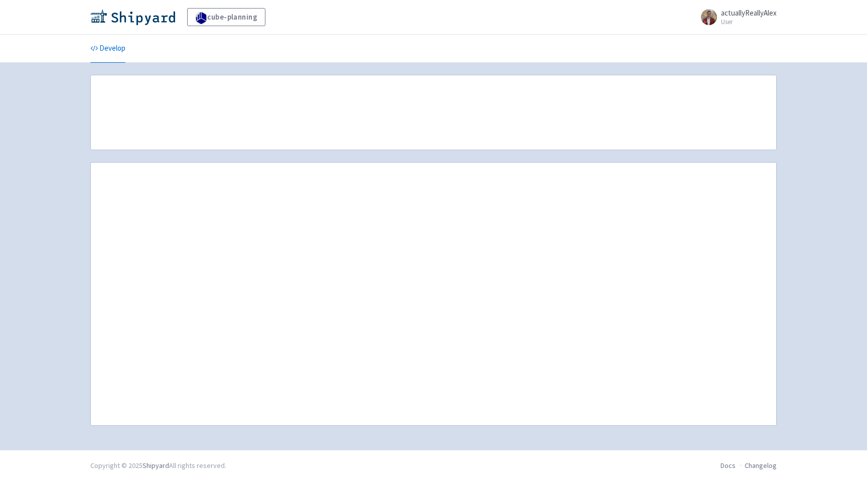  Describe the element at coordinates (156, 465) in the screenshot. I see `a: Shipyard` at that location.